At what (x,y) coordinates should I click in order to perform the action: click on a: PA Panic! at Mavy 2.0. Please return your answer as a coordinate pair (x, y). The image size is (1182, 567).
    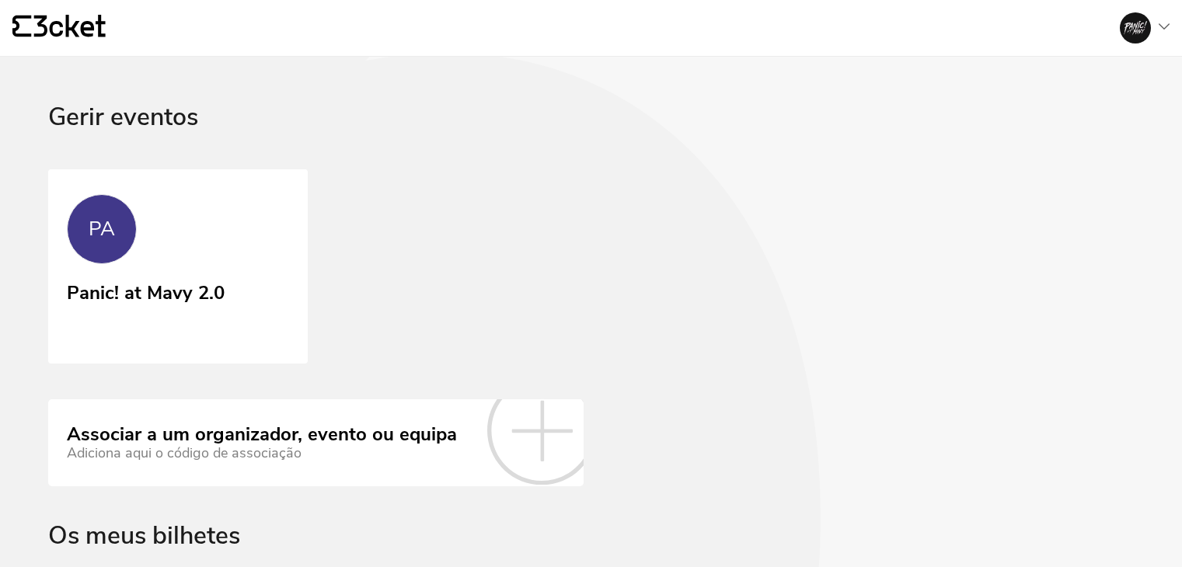
    Looking at the image, I should click on (178, 267).